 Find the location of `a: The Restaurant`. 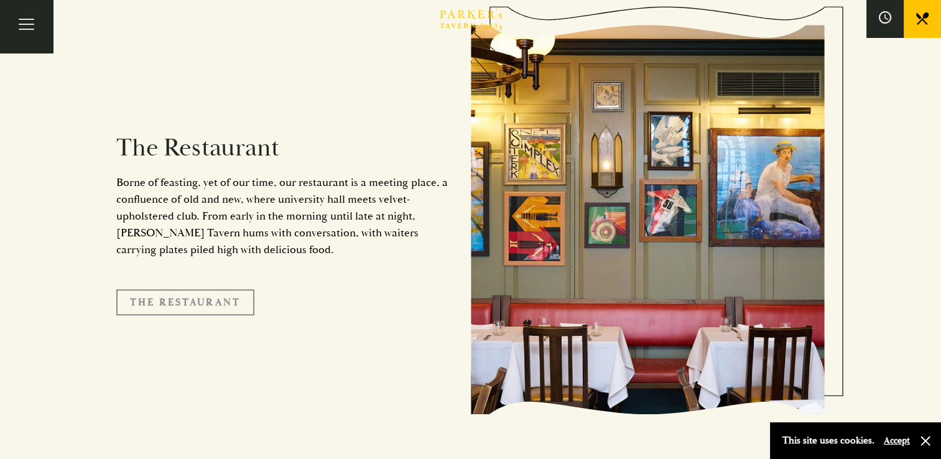

a: The Restaurant is located at coordinates (185, 302).